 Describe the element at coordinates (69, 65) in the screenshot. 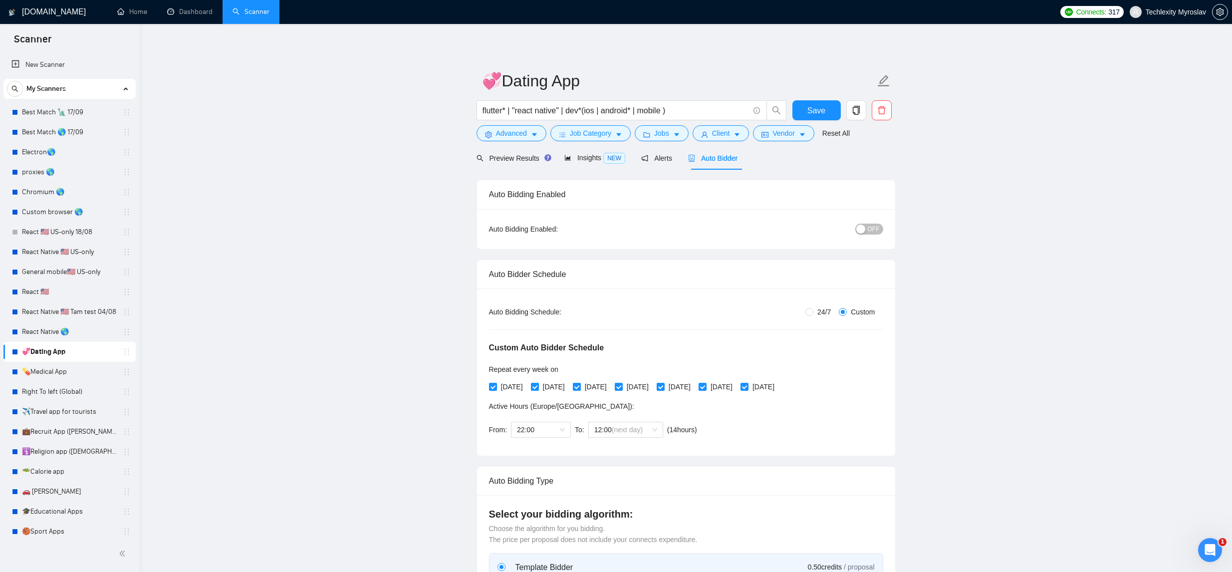

I see `a: New Scanner` at that location.